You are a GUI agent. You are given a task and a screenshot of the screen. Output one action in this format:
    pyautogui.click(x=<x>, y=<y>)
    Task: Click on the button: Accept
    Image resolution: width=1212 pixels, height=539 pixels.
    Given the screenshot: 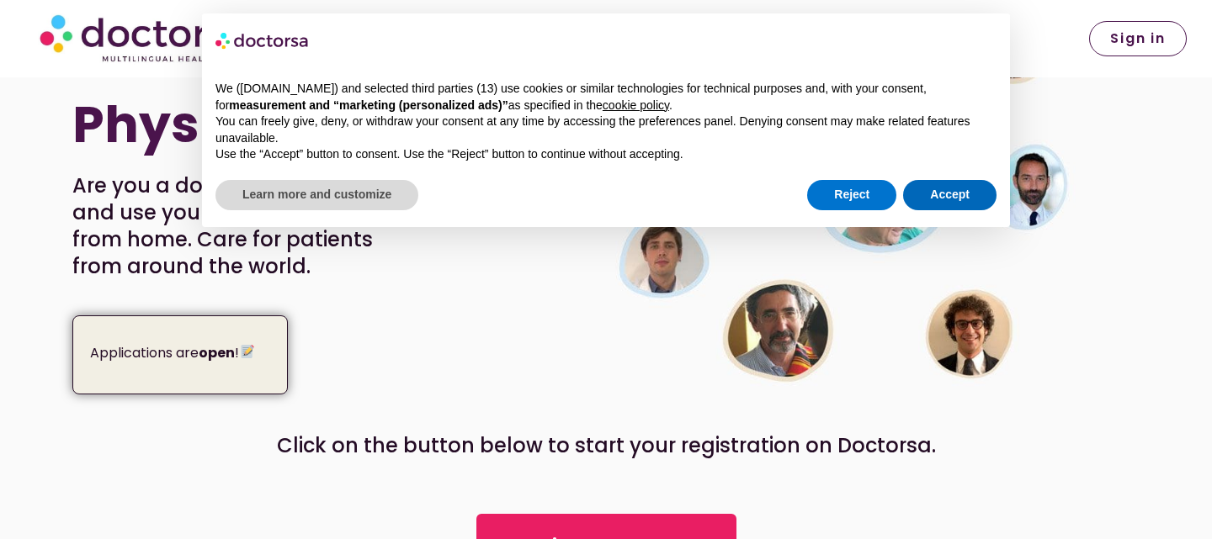 What is the action you would take?
    pyautogui.click(x=949, y=195)
    